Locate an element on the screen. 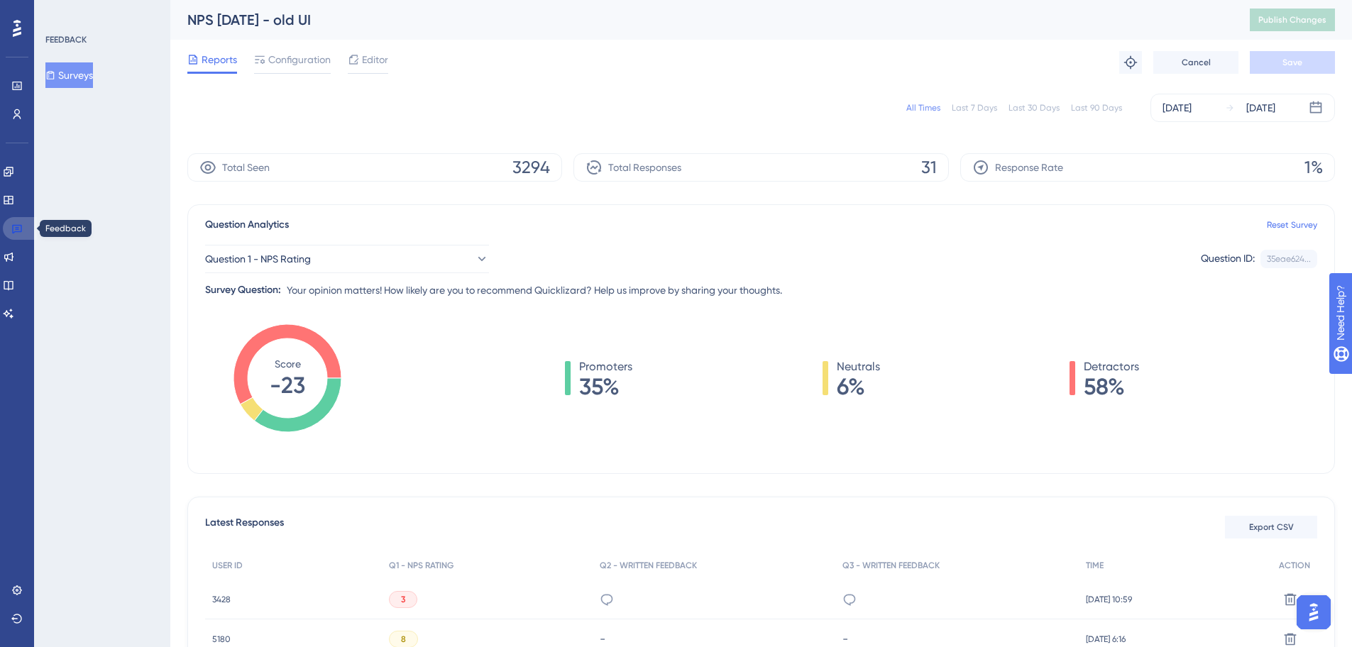 The height and width of the screenshot is (647, 1352). span: Question Analytics is located at coordinates (247, 225).